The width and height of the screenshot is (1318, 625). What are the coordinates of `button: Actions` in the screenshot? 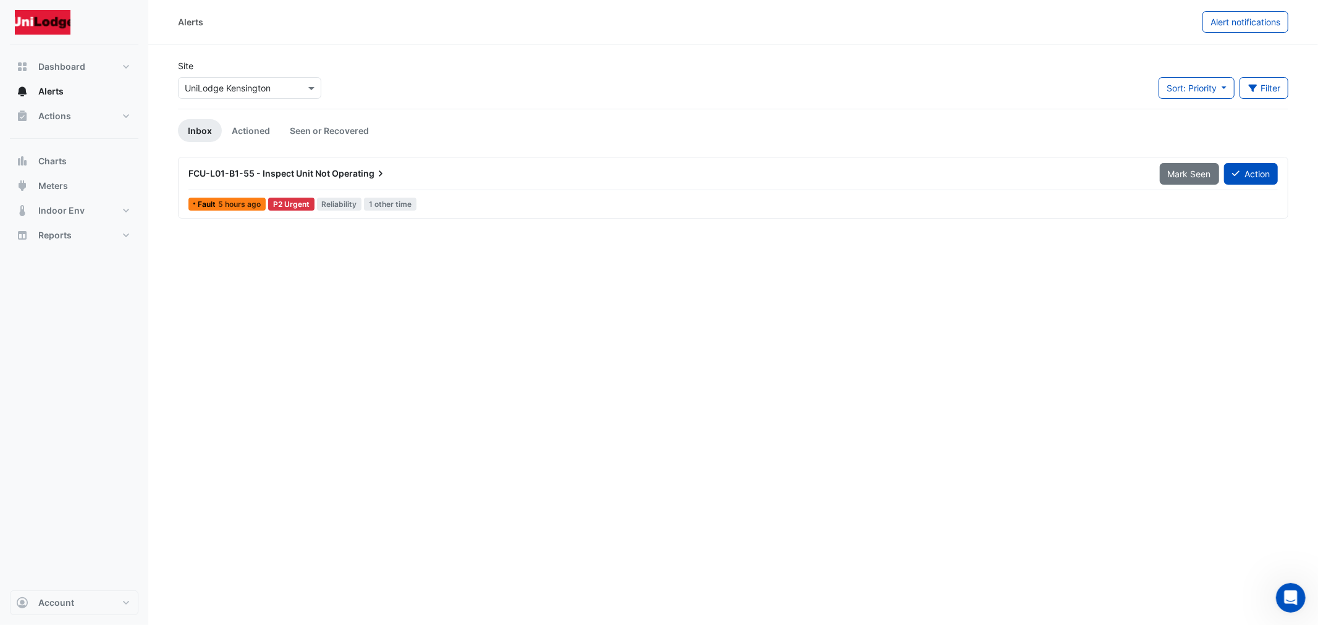 It's located at (74, 116).